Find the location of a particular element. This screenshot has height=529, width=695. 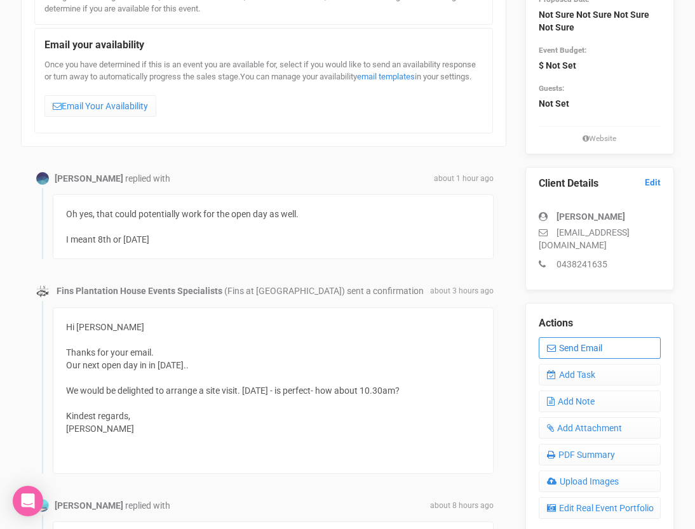

strong: Fins Plantation House Events Specialists is located at coordinates (139, 291).